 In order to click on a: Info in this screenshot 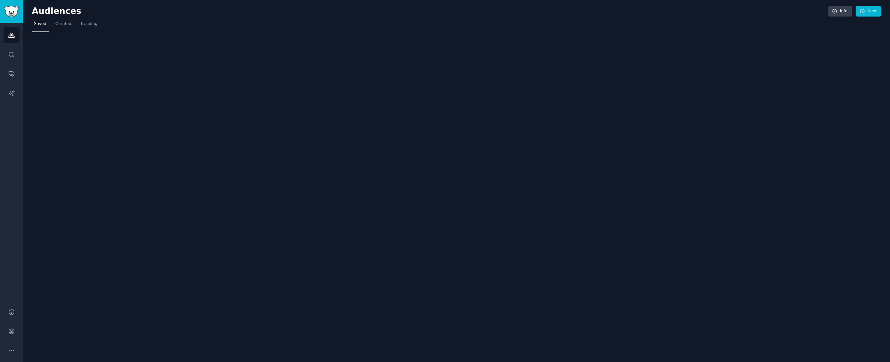, I will do `click(841, 11)`.